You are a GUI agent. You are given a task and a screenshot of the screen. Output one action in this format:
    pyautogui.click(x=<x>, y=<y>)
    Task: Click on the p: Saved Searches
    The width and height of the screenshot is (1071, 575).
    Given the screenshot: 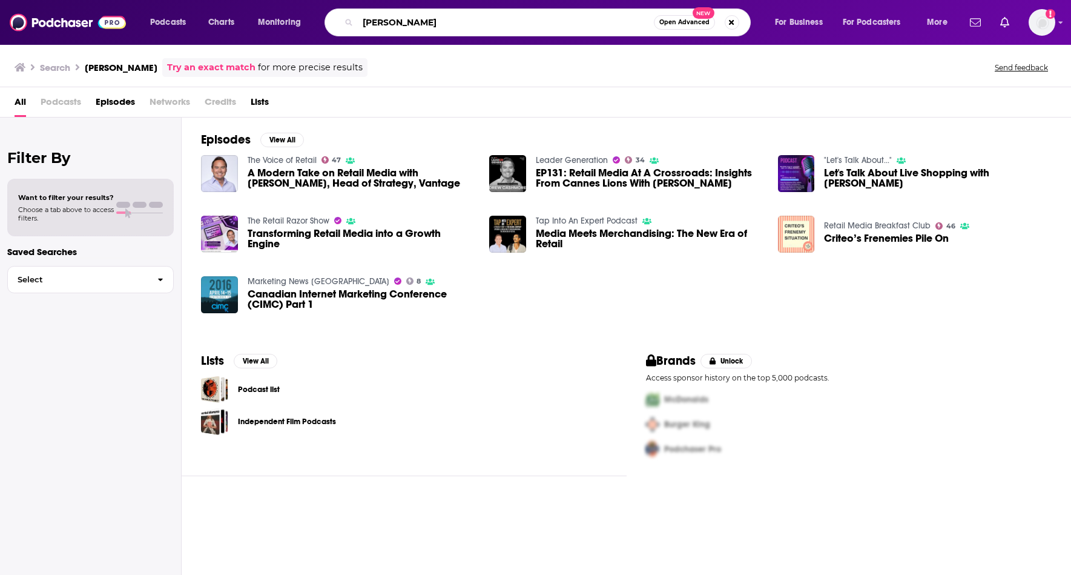 What is the action you would take?
    pyautogui.click(x=90, y=251)
    